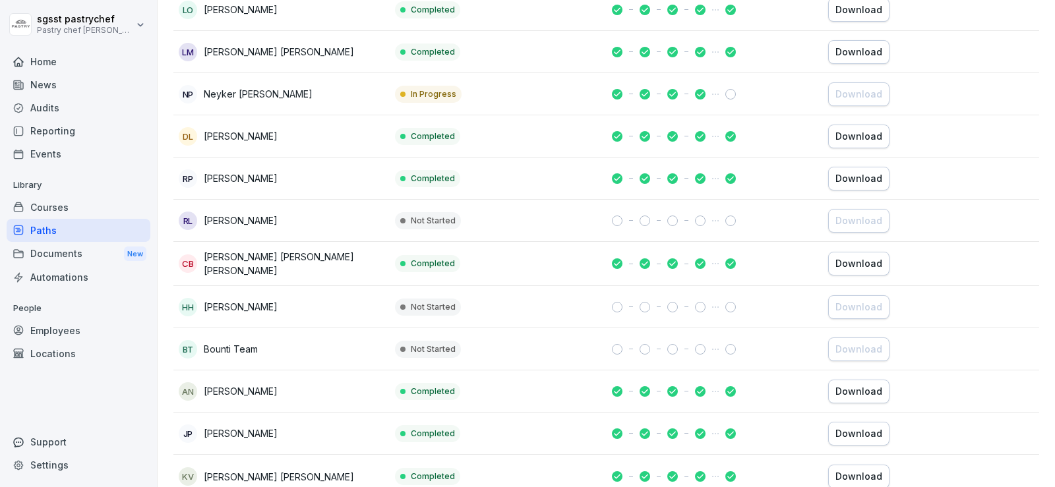  What do you see at coordinates (188, 350) in the screenshot?
I see `div: BT` at bounding box center [188, 350].